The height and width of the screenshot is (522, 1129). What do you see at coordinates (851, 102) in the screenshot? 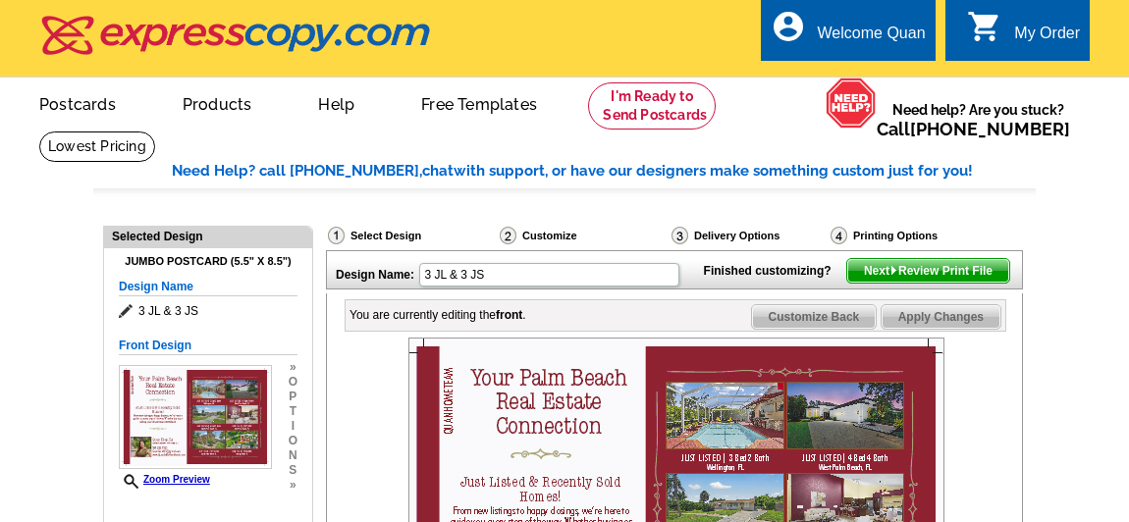
I see `img: help` at bounding box center [851, 102].